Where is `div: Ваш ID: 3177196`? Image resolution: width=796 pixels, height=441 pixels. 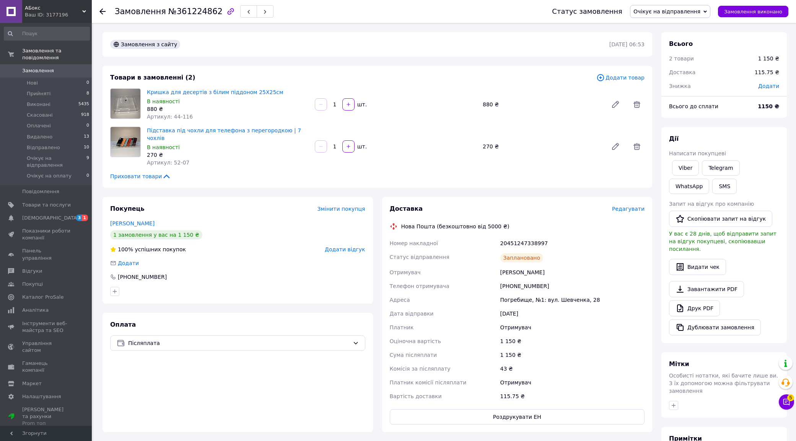
div: Ваш ID: 3177196 is located at coordinates (58, 15).